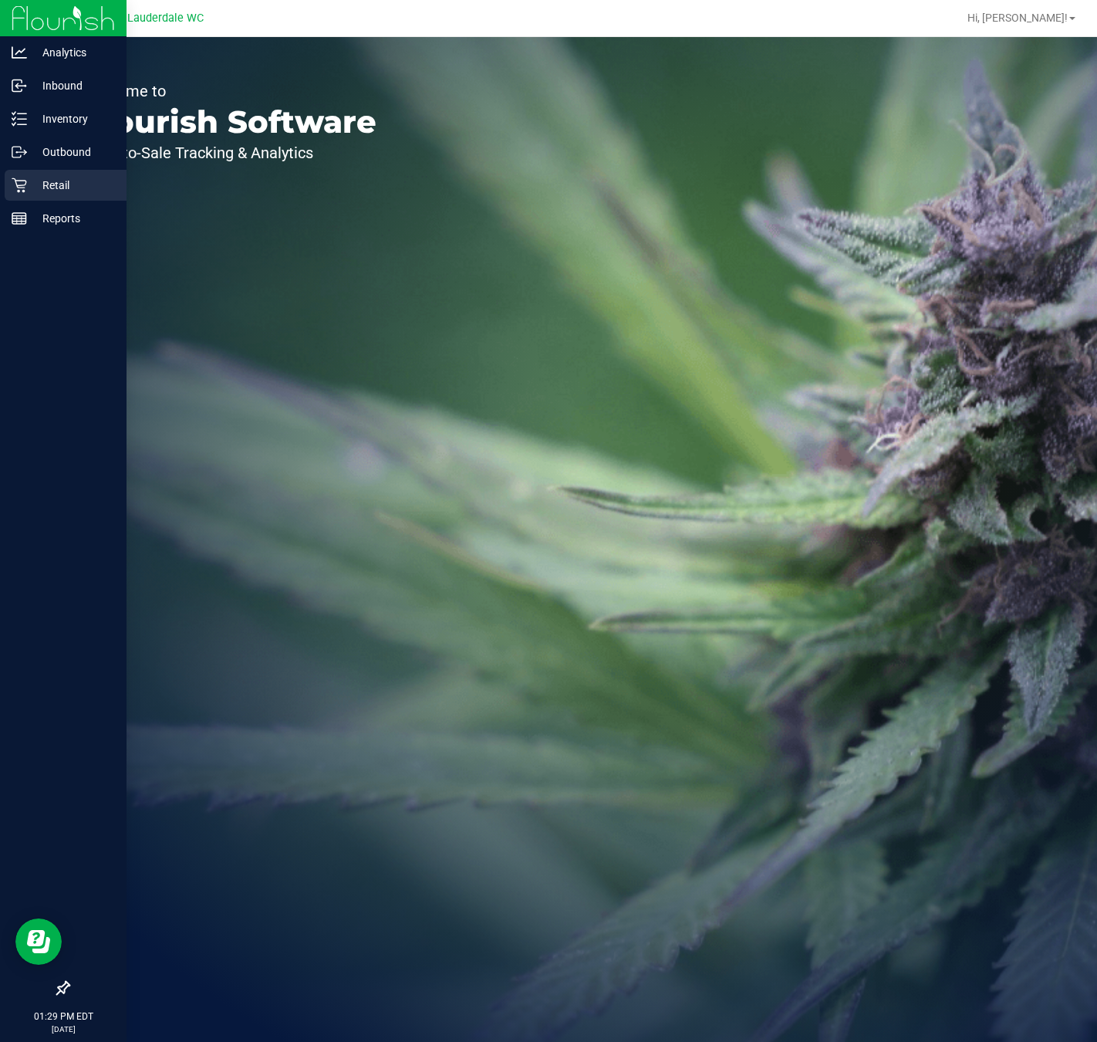  I want to click on p: Inbound, so click(73, 86).